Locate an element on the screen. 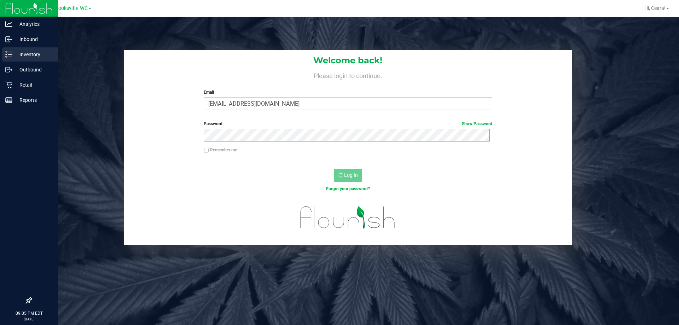 This screenshot has width=679, height=325. h1: Welcome back! is located at coordinates (348, 60).